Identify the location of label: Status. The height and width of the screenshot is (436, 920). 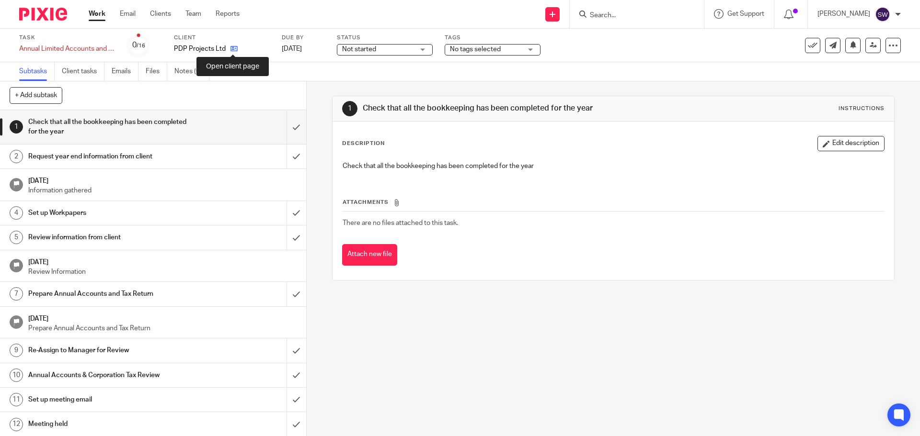
(385, 38).